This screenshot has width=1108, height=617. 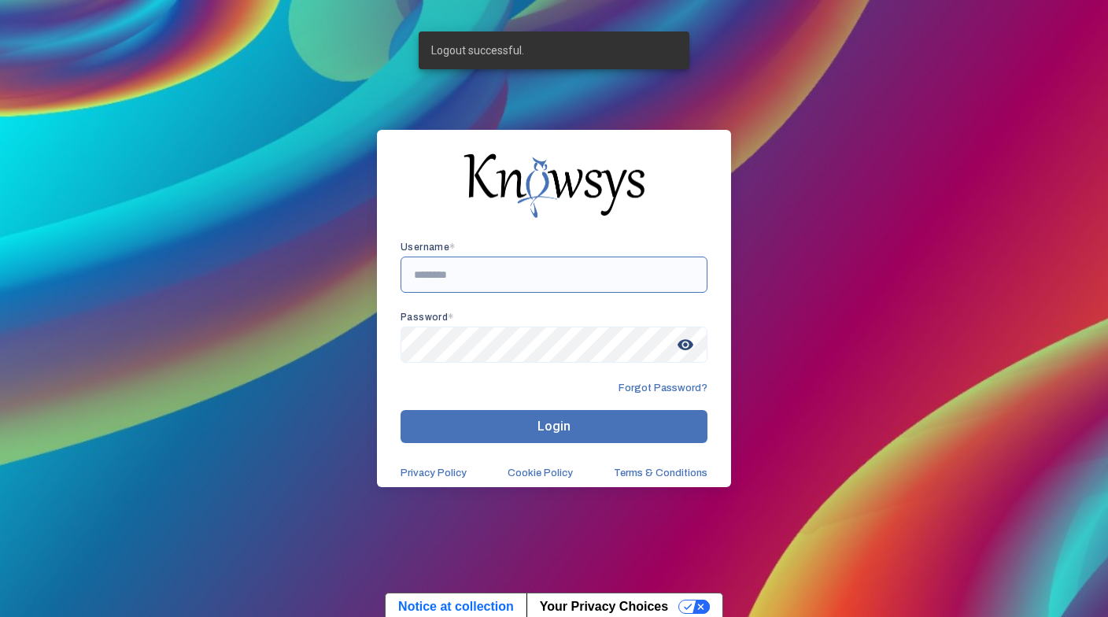 What do you see at coordinates (554, 186) in the screenshot?
I see `img: knowsys-logo.png` at bounding box center [554, 186].